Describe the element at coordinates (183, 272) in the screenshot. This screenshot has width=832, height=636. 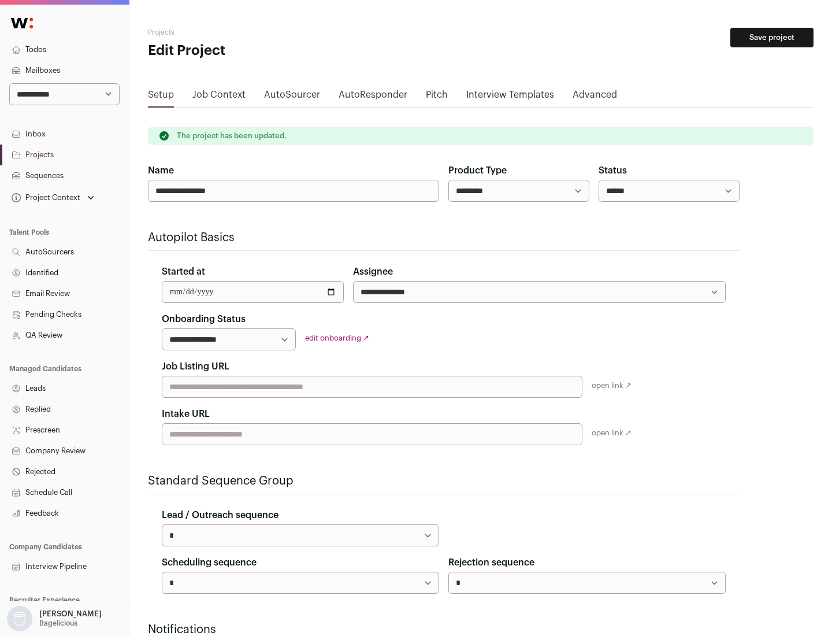
I see `label: Started at` at that location.